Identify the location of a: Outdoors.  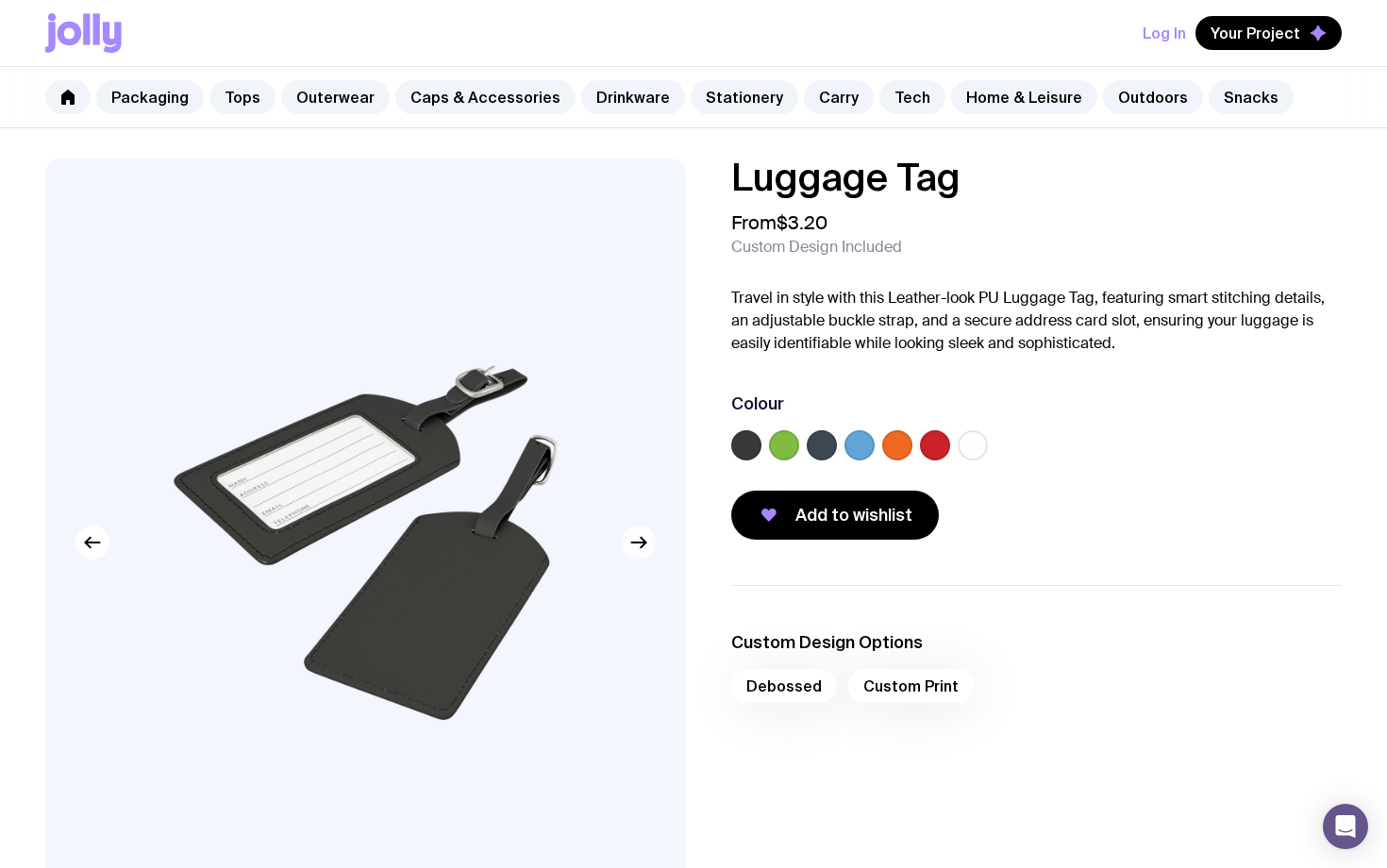
(1154, 98).